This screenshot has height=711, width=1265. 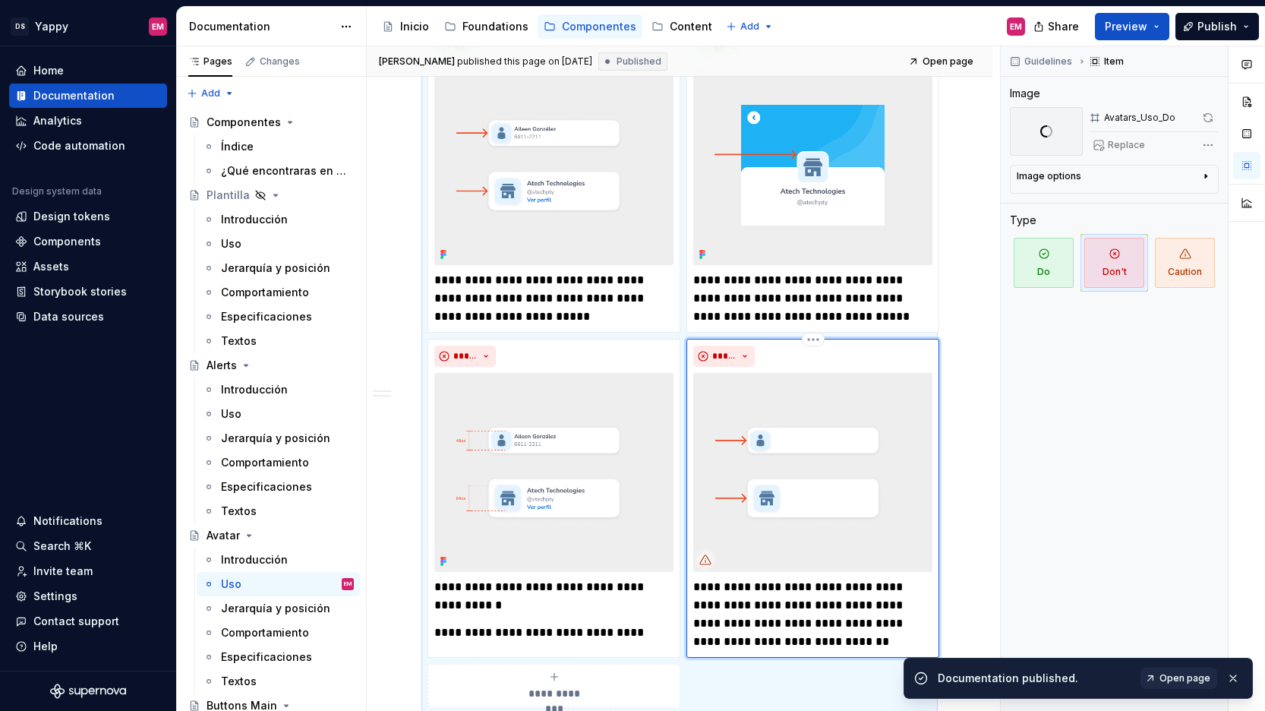 I want to click on a: Supernova Logo, so click(x=88, y=691).